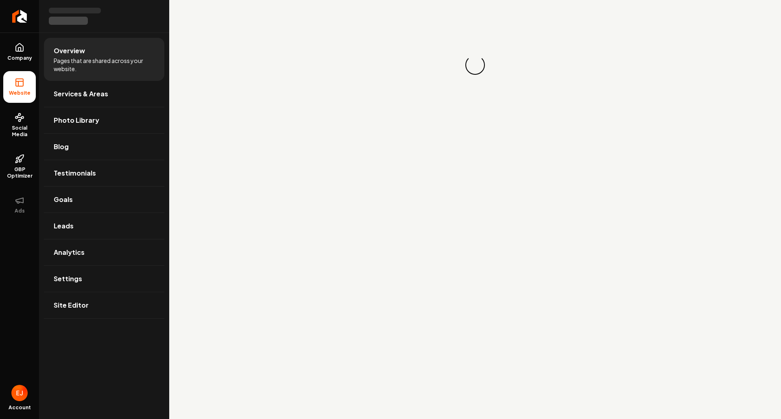 Image resolution: width=781 pixels, height=419 pixels. What do you see at coordinates (81, 94) in the screenshot?
I see `span: Services & Areas` at bounding box center [81, 94].